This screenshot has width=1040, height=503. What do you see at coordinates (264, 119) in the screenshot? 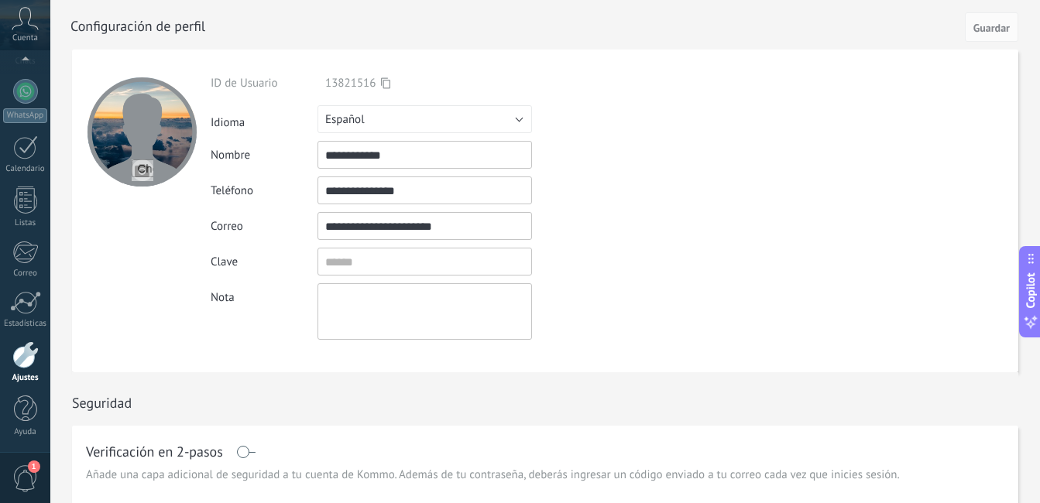
I see `div: Idioma` at bounding box center [264, 119].